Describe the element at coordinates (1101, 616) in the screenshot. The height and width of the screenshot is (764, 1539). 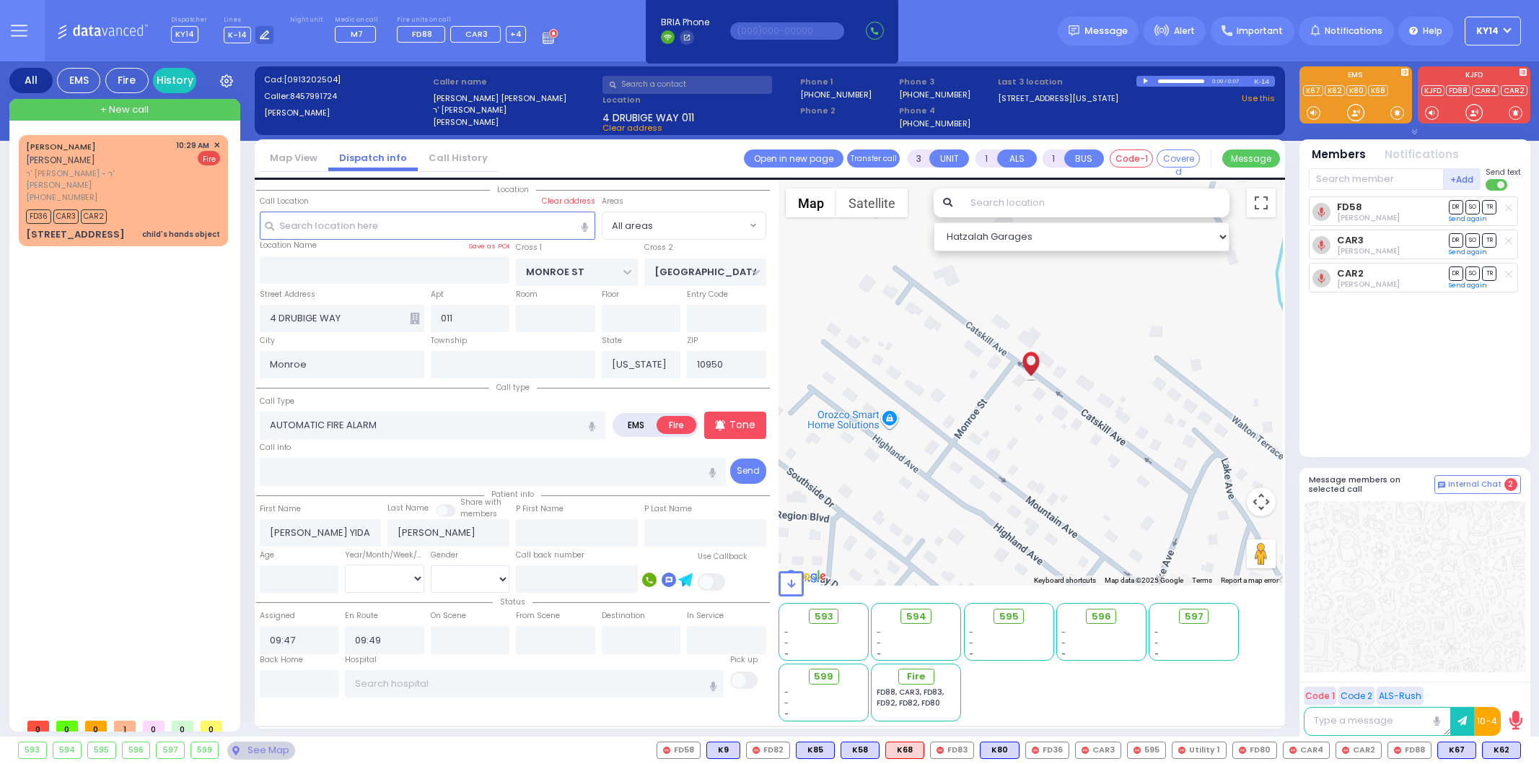
I see `span: 596` at that location.